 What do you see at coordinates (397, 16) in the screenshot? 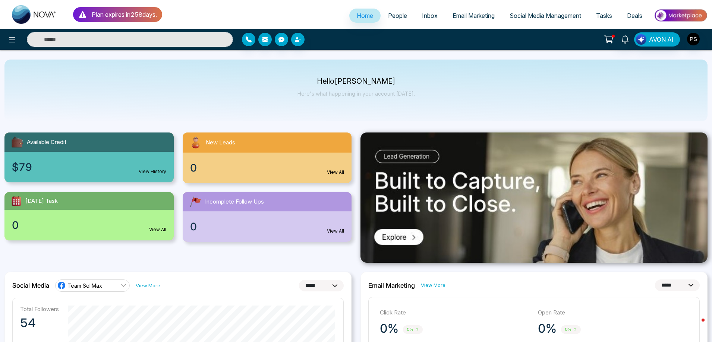
I see `span: People` at bounding box center [397, 16].